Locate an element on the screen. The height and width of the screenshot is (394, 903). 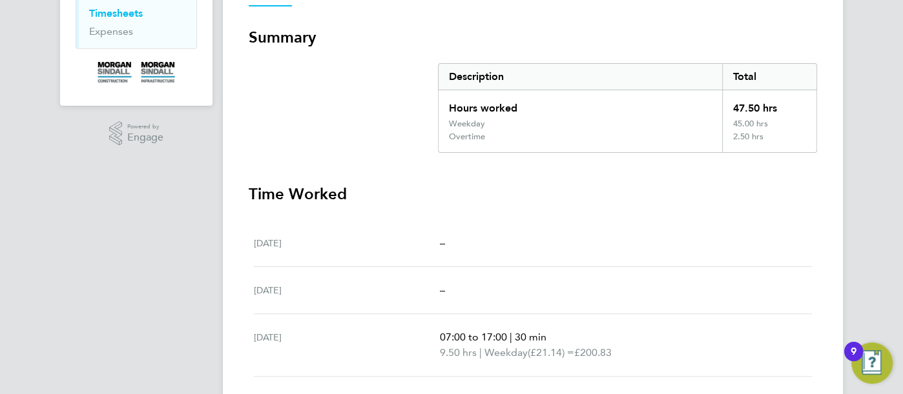
a: Timesheets is located at coordinates (116, 13).